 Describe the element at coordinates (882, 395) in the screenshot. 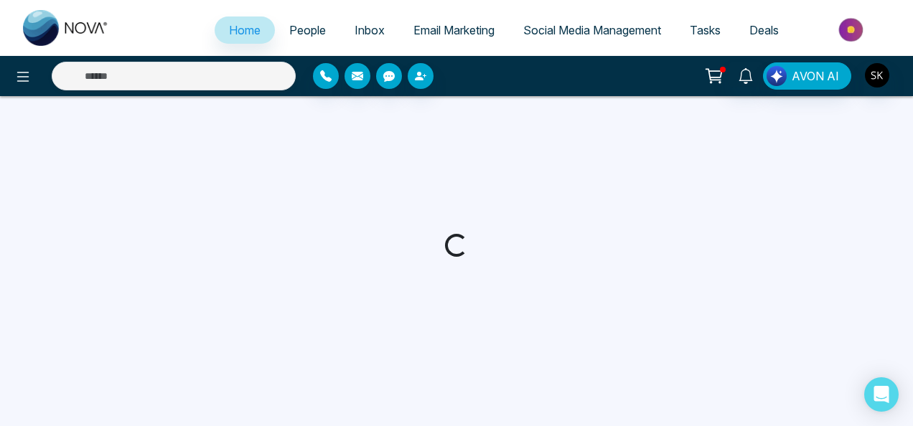

I see `div: Open Intercom Messenger` at that location.